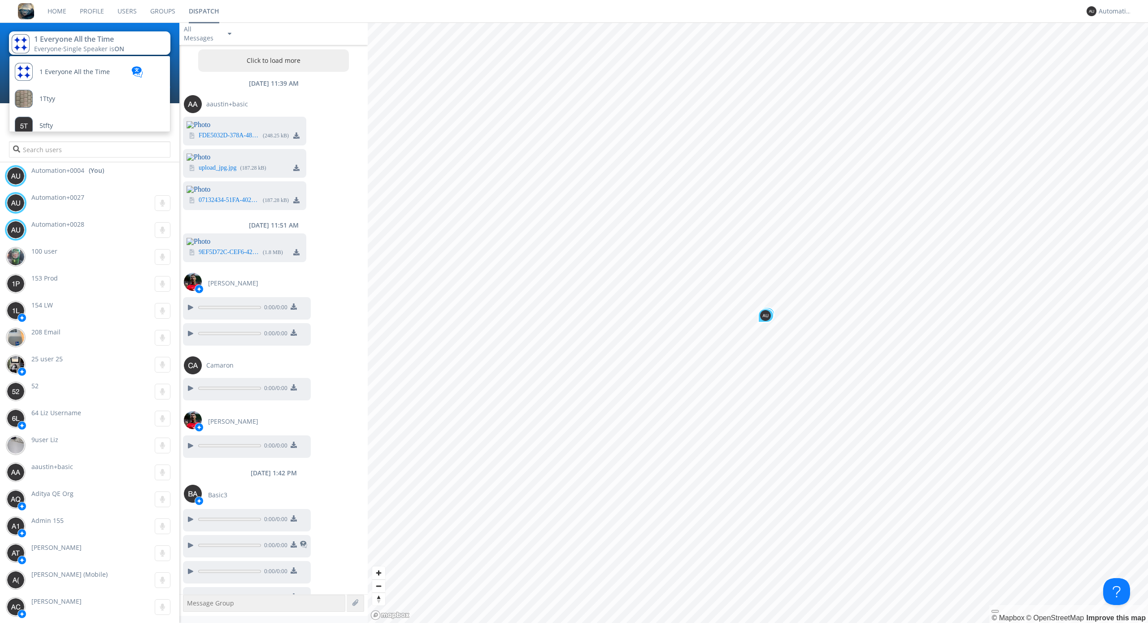 This screenshot has width=1148, height=623. What do you see at coordinates (16, 445) in the screenshot?
I see `img: 305fa19a2e58434bb3f4e88bbfc8325e` at bounding box center [16, 445].